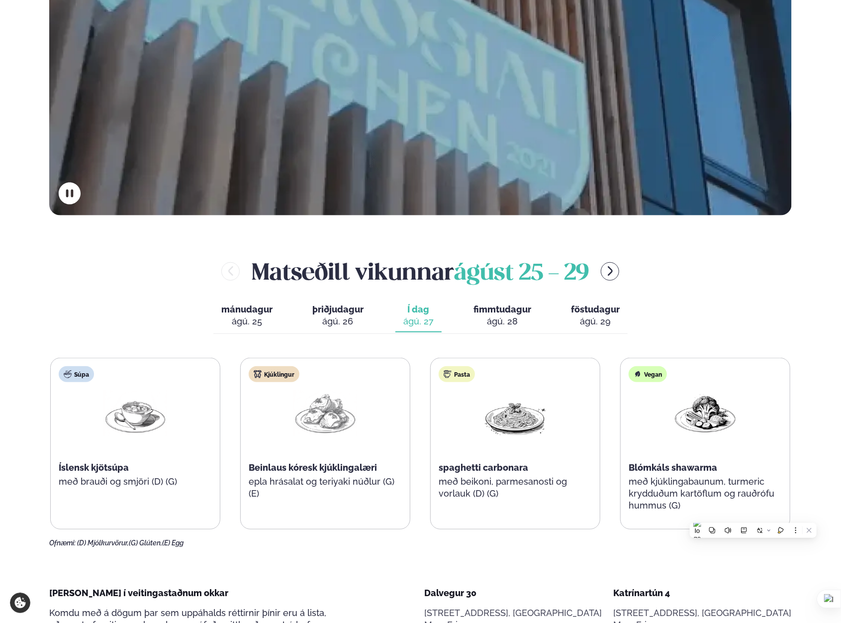  I want to click on img: Soup.png, so click(135, 413).